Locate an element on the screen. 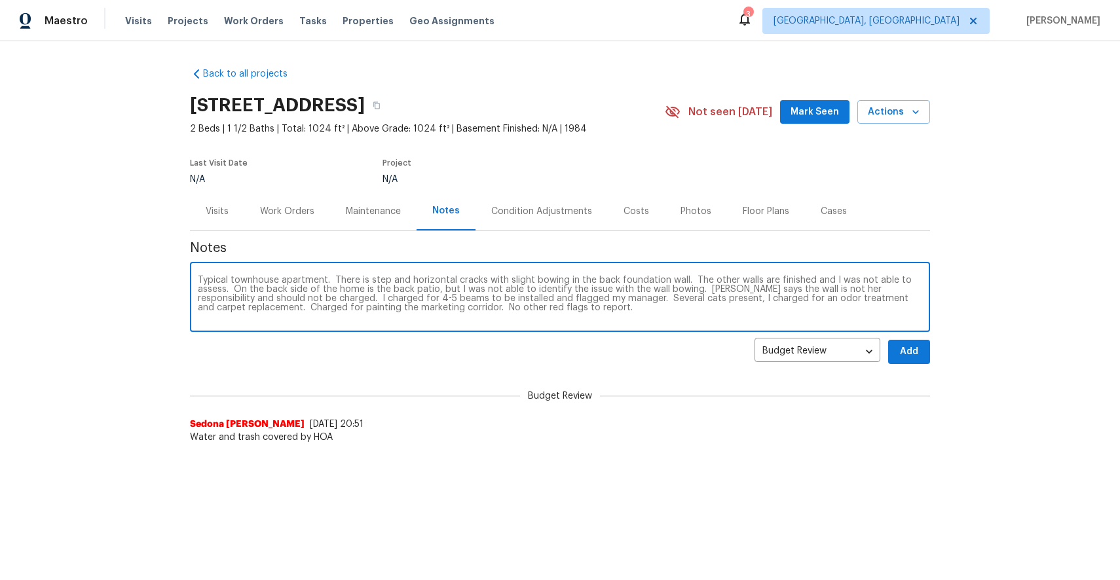  span: Visits is located at coordinates (138, 21).